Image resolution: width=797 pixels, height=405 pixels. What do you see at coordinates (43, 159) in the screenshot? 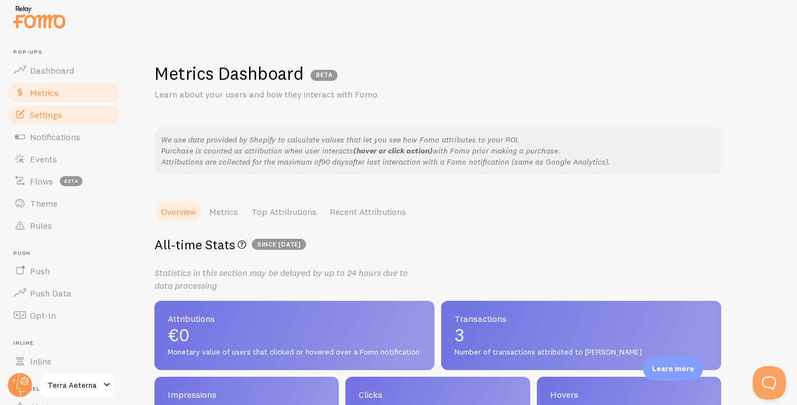
I see `span: Events` at bounding box center [43, 159].